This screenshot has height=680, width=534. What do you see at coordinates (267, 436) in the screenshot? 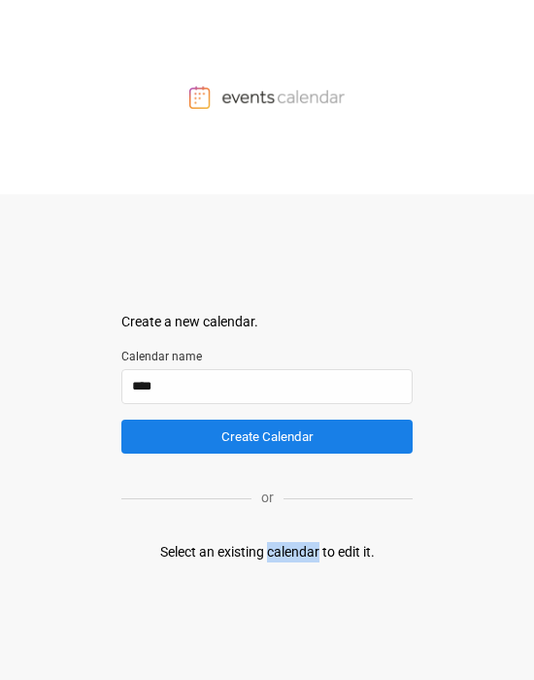
I see `button: Create Calendar` at bounding box center [267, 436].